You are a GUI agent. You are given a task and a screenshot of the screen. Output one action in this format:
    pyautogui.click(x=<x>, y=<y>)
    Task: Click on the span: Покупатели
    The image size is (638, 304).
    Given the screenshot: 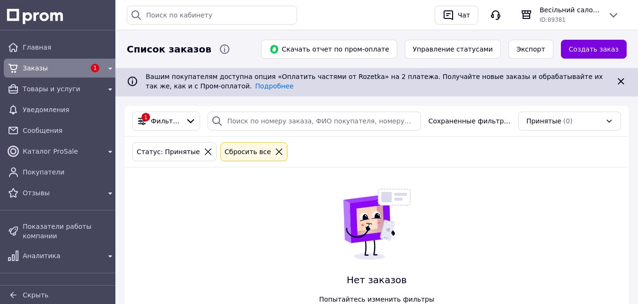 What is the action you would take?
    pyautogui.click(x=69, y=172)
    